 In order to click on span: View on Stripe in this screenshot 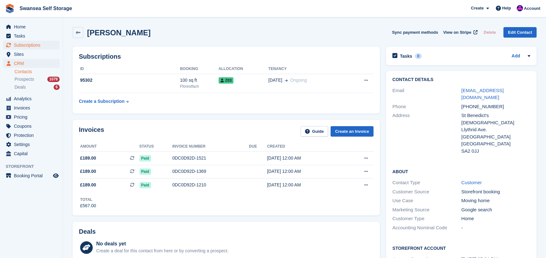, I will do `click(457, 33)`.